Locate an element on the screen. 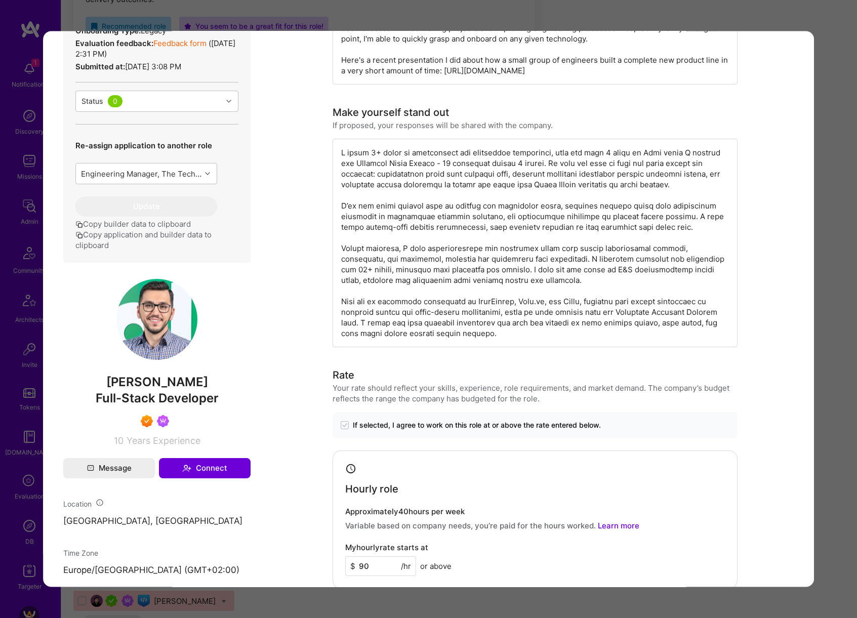 This screenshot has width=857, height=618. span: legacy is located at coordinates (153, 30).